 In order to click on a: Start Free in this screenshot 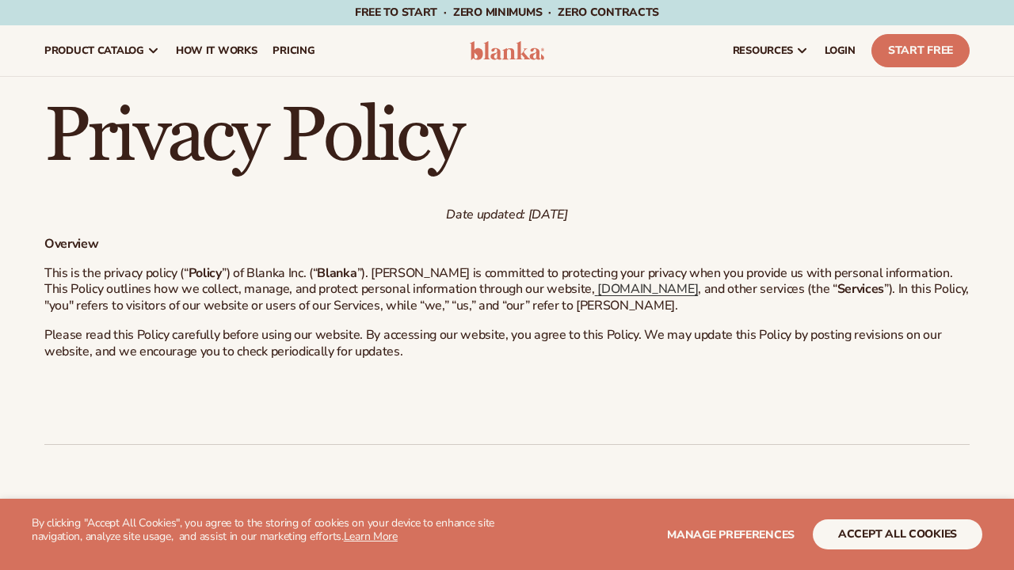, I will do `click(920, 51)`.